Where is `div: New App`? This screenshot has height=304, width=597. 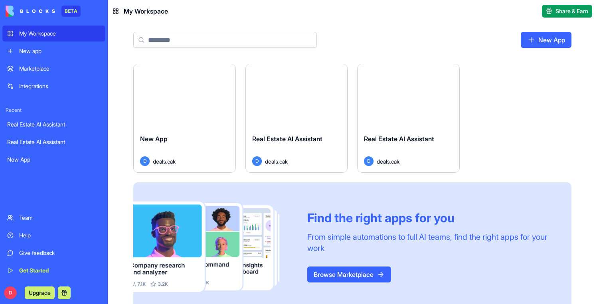 div: New App is located at coordinates (54, 160).